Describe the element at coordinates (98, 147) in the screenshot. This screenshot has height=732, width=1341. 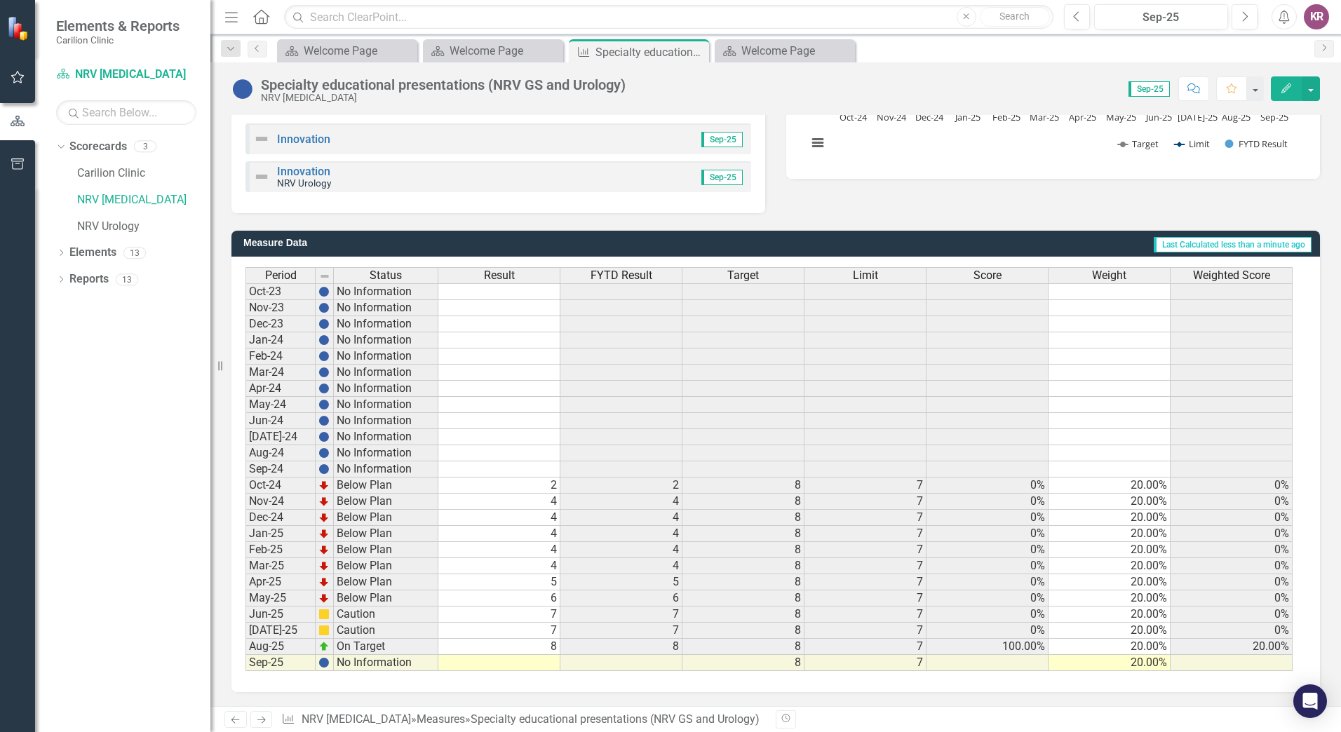
I see `a: Scorecards` at that location.